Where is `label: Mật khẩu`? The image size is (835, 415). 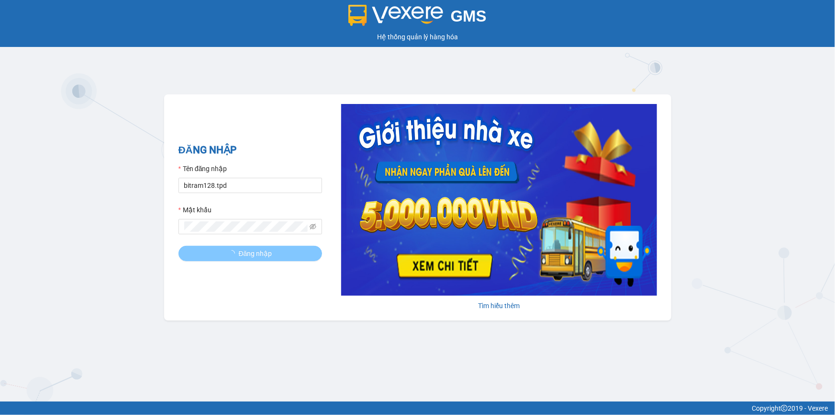
label: Mật khẩu is located at coordinates (195, 210).